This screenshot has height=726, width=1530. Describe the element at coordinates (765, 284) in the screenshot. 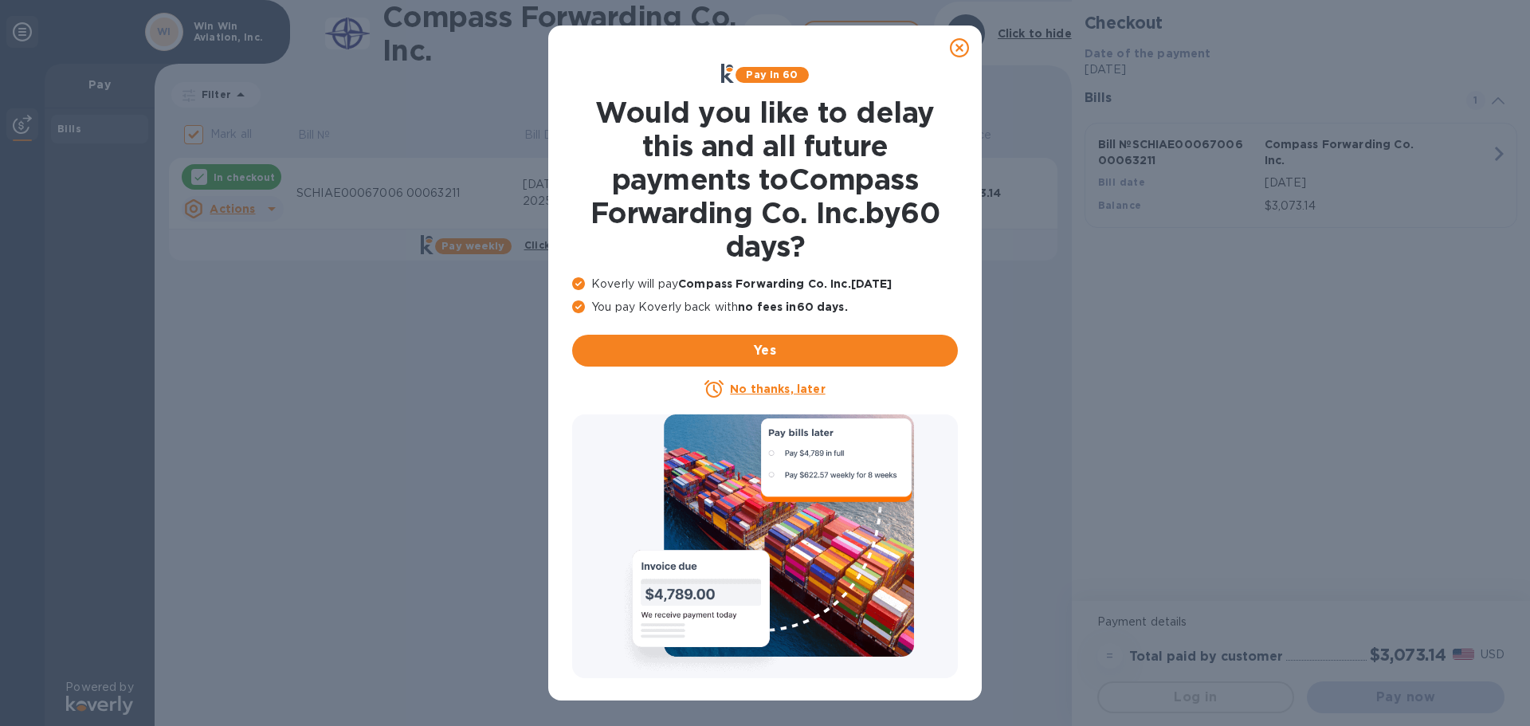

I see `p: Koverly will pay` at that location.